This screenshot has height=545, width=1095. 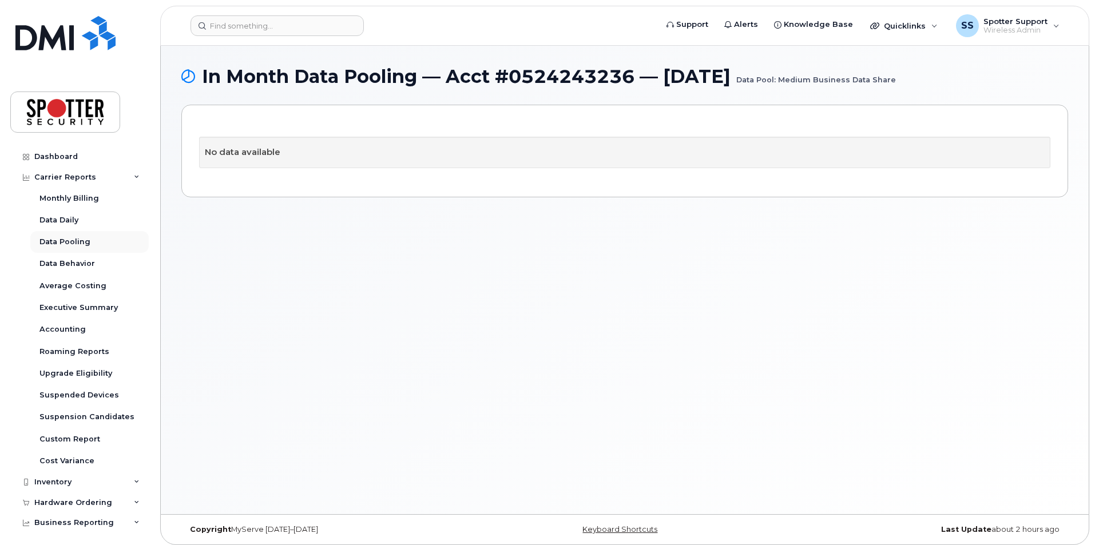 What do you see at coordinates (620, 529) in the screenshot?
I see `a: Keyboard Shortcuts` at bounding box center [620, 529].